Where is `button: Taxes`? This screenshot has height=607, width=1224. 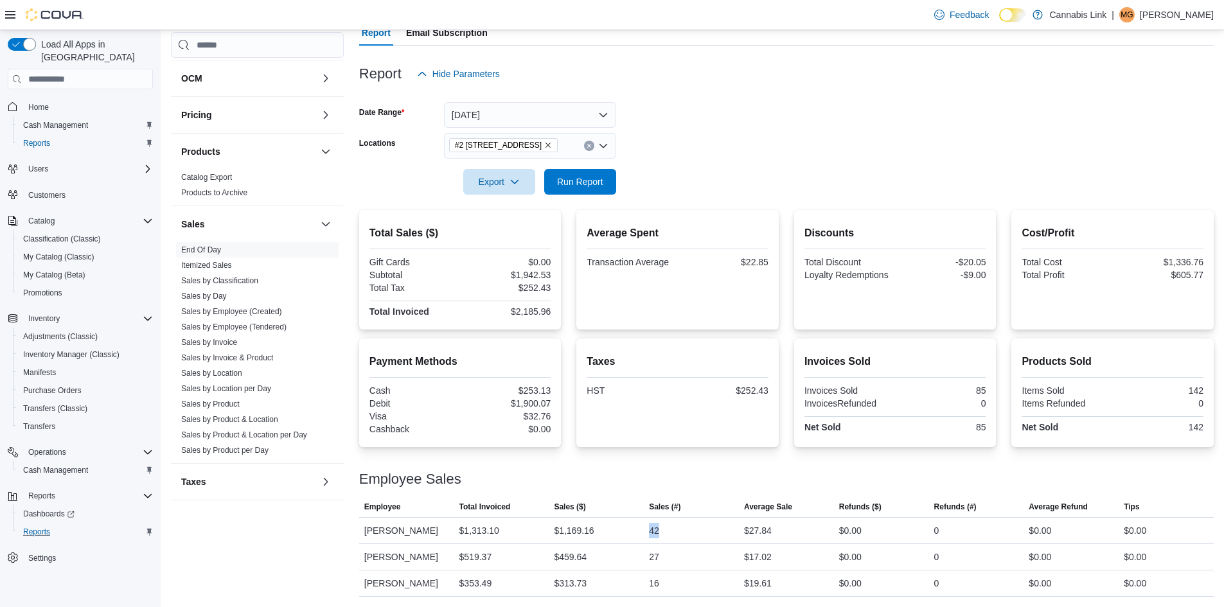
button: Taxes is located at coordinates (326, 482).